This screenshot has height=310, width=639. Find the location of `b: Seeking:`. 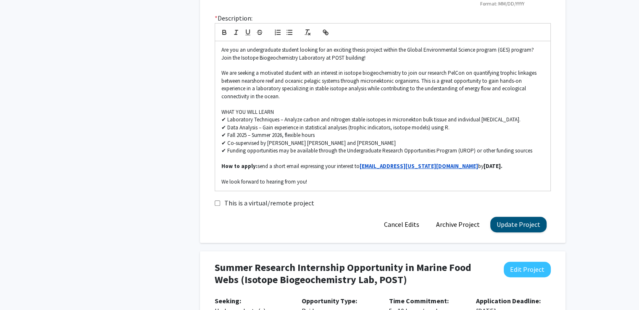

b: Seeking: is located at coordinates (228, 301).